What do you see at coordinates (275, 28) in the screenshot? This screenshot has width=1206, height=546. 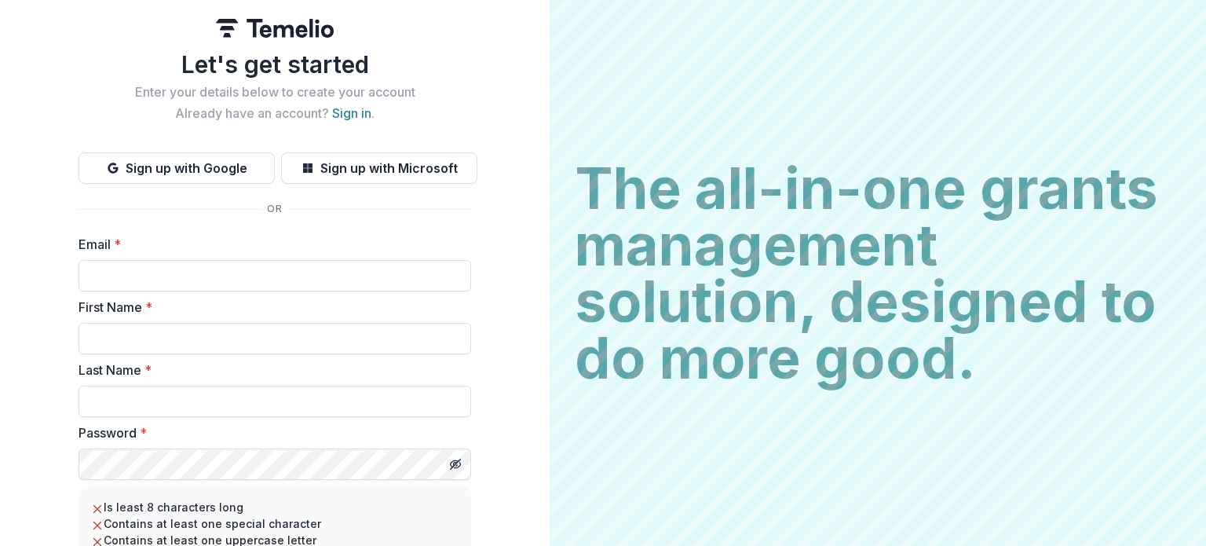 I see `img: Temelio` at bounding box center [275, 28].